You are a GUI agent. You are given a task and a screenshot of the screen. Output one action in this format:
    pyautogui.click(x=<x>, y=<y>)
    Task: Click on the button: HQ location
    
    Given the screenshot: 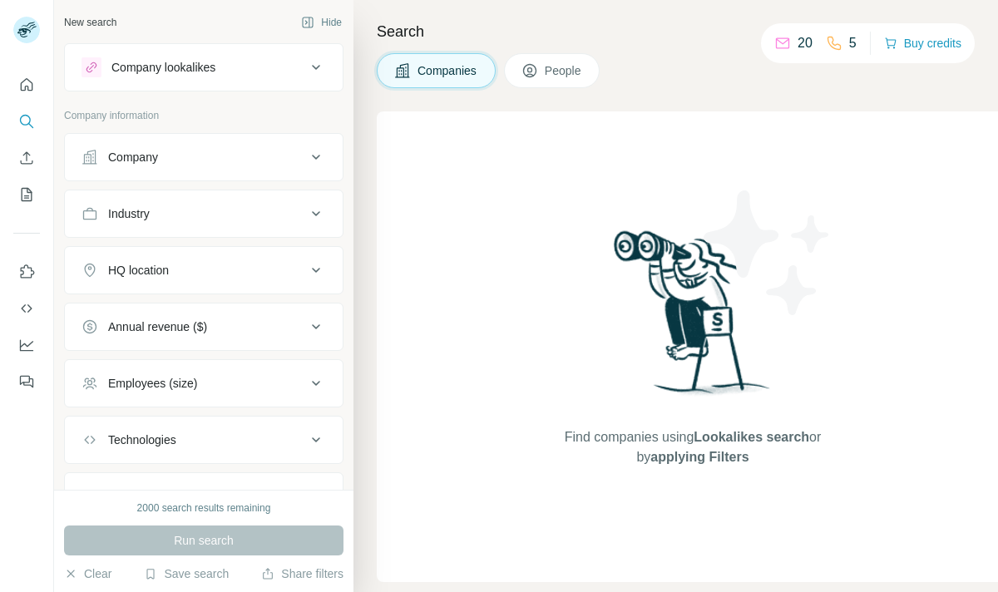 What is the action you would take?
    pyautogui.click(x=204, y=270)
    